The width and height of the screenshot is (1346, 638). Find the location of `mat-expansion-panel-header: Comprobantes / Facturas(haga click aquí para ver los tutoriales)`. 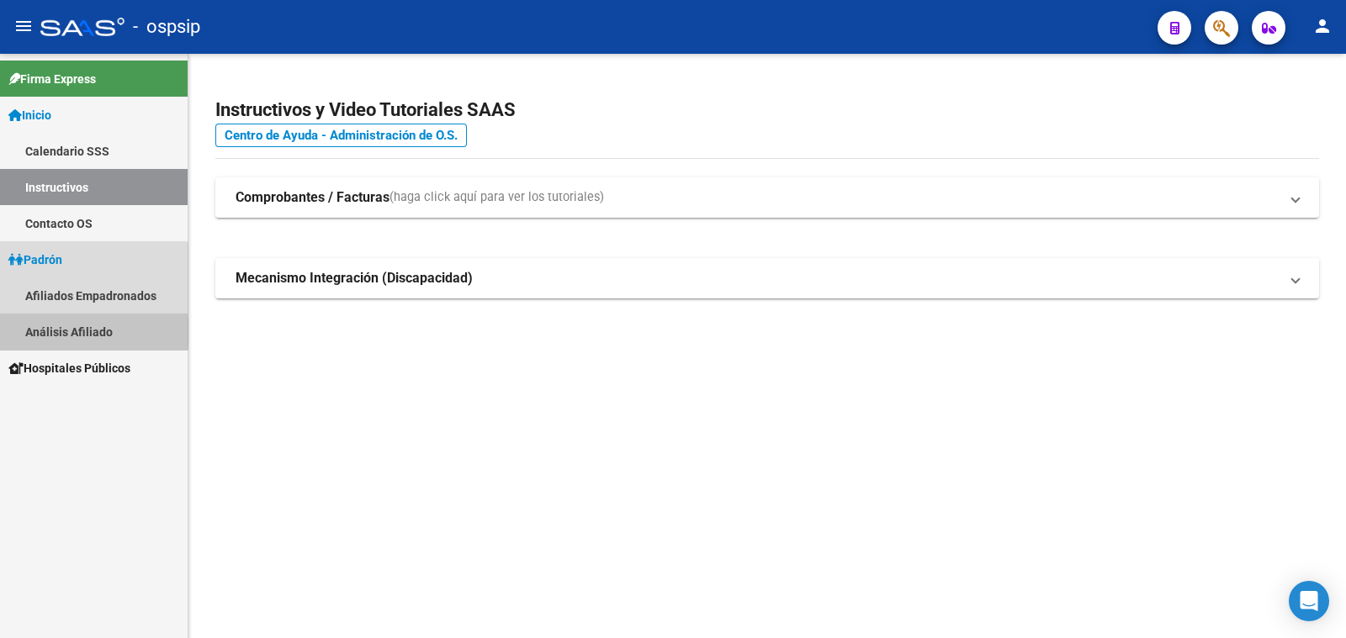

mat-expansion-panel-header: Comprobantes / Facturas(haga click aquí para ver los tutoriales) is located at coordinates (767, 198).